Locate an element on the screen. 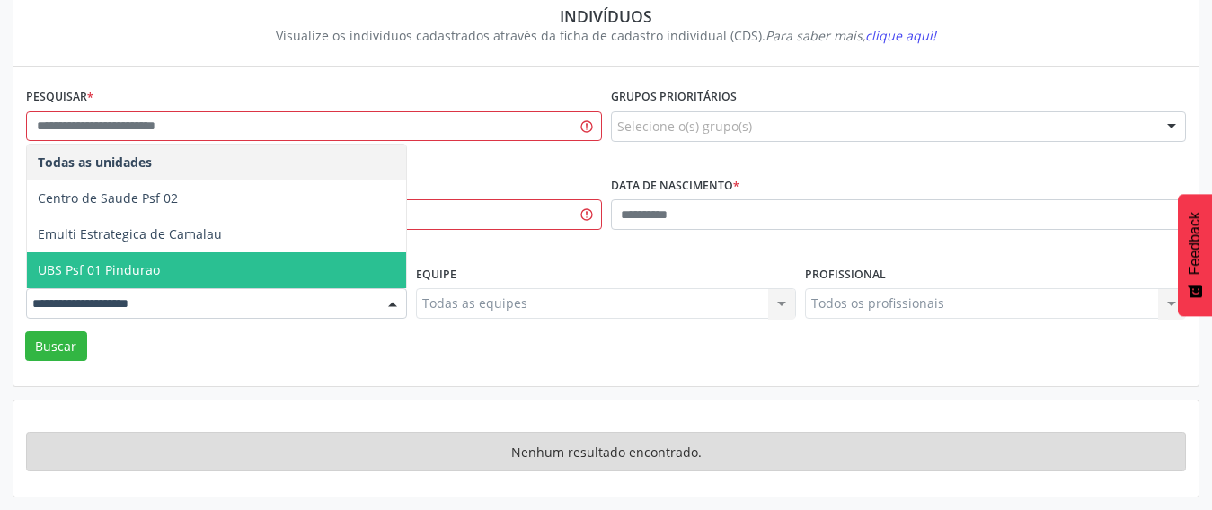  div: O campo Nome, CNS ou CPF é obrigatório is located at coordinates (313, 152).